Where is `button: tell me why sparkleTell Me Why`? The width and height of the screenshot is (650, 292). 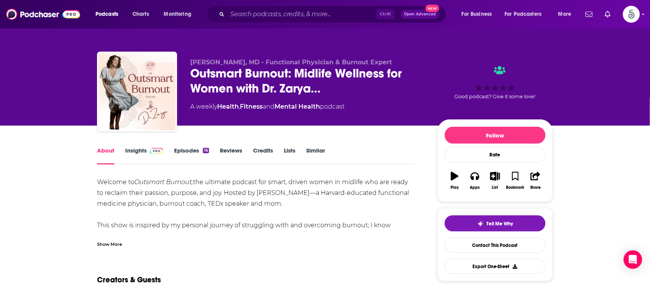
button: tell me why sparkleTell Me Why is located at coordinates (496, 224).